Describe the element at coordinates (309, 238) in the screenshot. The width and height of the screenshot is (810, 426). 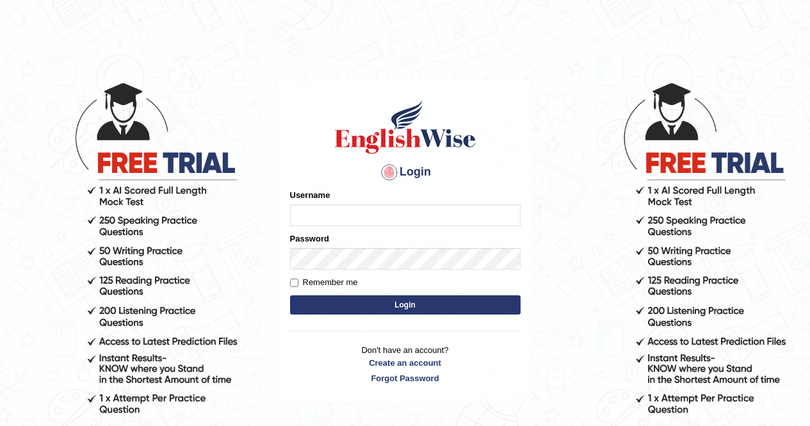
I see `label: Password` at that location.